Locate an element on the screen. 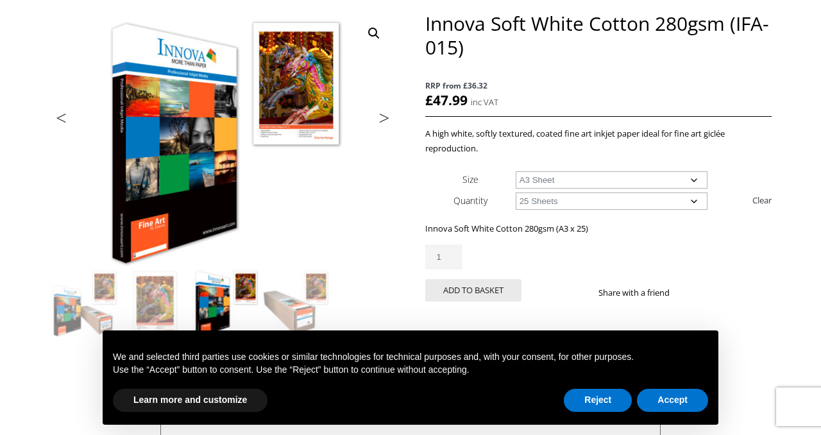  button: Learn more and customize is located at coordinates (190, 400).